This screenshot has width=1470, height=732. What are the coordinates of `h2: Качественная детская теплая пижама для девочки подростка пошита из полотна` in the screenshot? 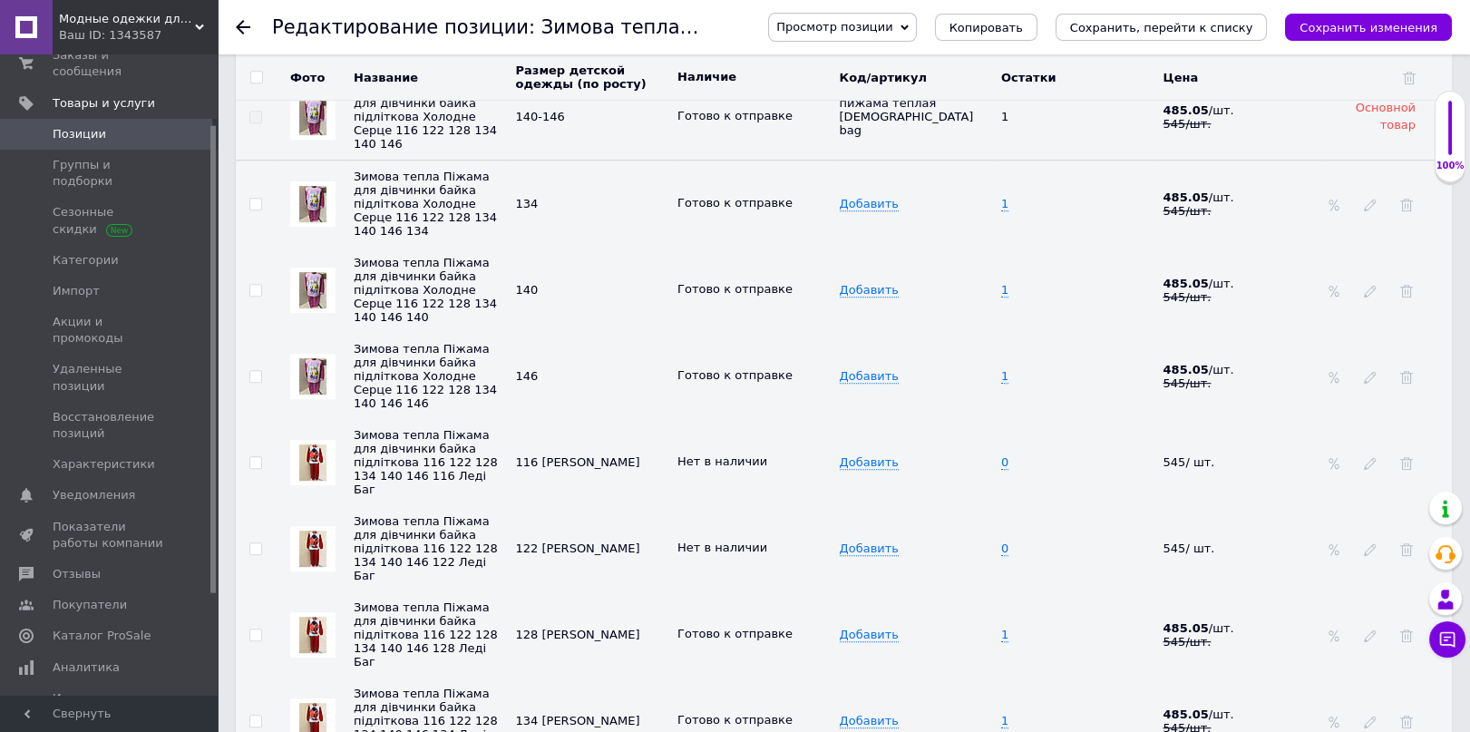 It's located at (221, 50).